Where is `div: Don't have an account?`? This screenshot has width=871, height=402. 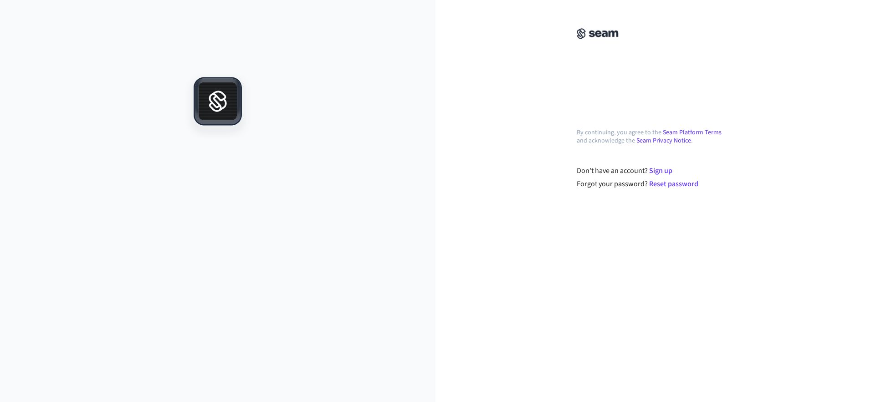 div: Don't have an account? is located at coordinates (653, 171).